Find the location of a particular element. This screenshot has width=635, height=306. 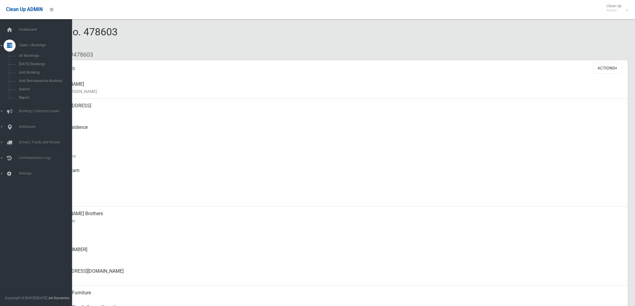

small: Mobile is located at coordinates (335, 236).